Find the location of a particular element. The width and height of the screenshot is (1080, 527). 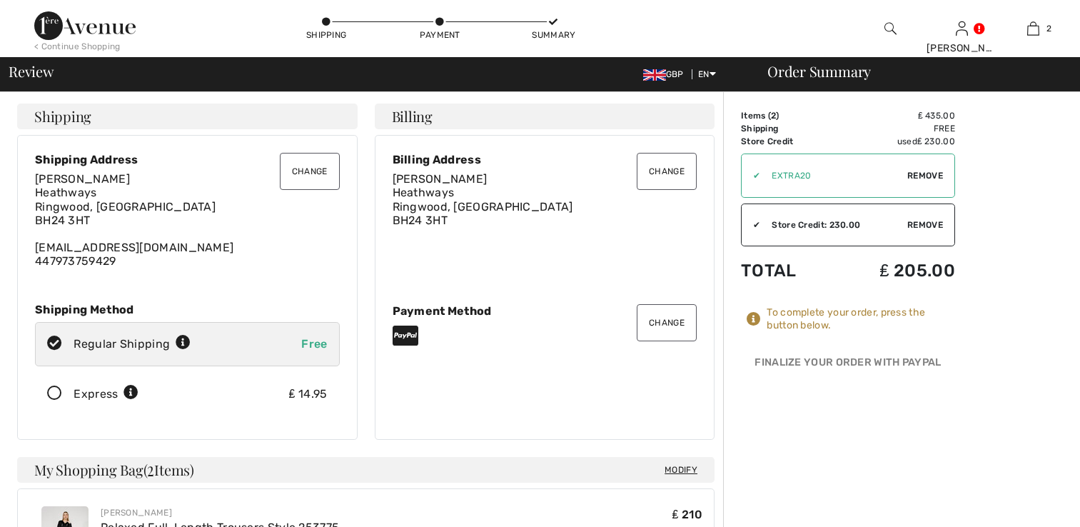

span: Billing is located at coordinates (412, 116).